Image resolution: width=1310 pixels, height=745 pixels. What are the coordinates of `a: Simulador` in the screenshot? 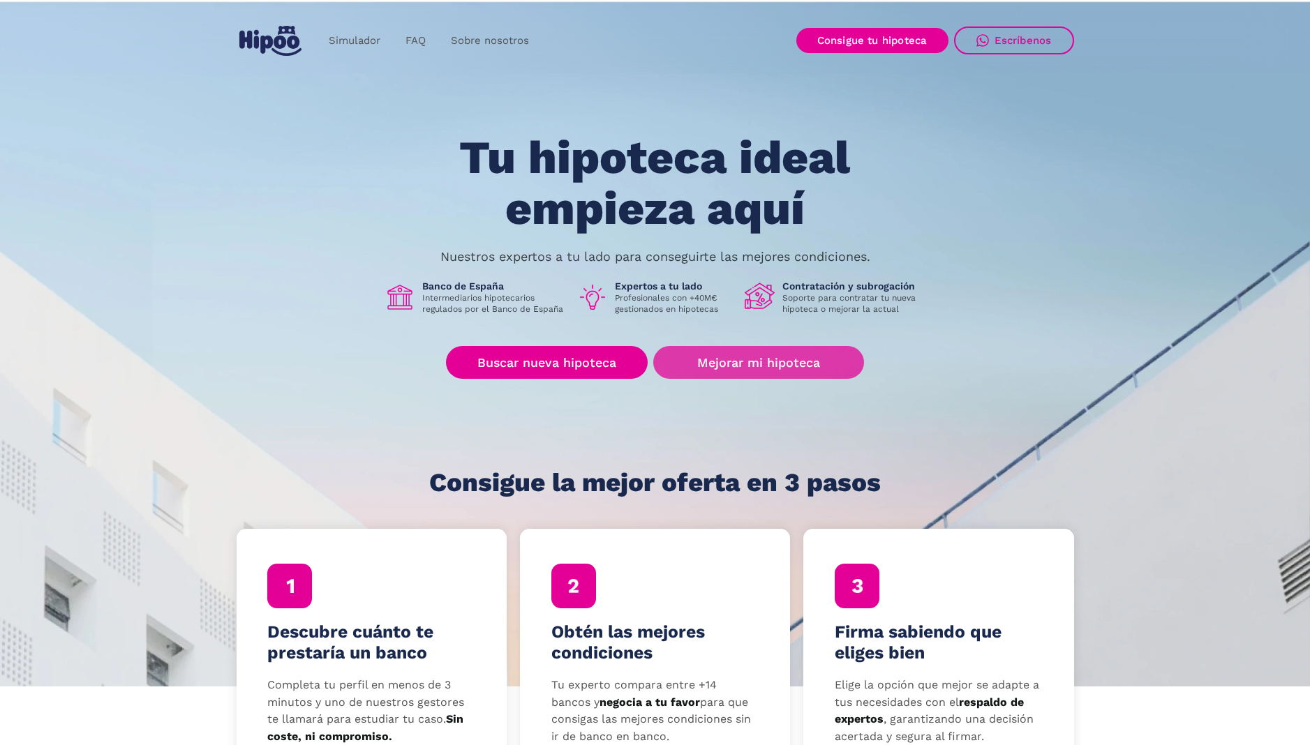 It's located at (355, 40).